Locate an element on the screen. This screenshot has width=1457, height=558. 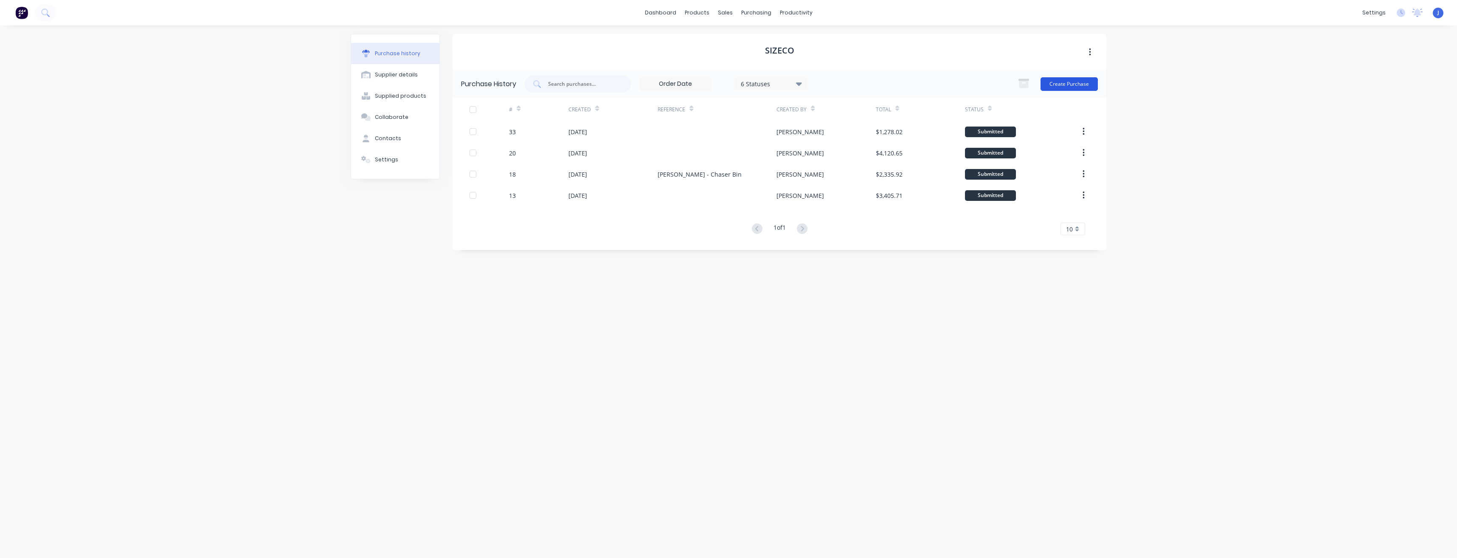
button: Create Purchase is located at coordinates (1069, 84).